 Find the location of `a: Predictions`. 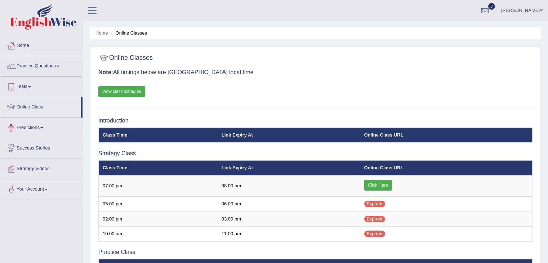

a: Predictions is located at coordinates (41, 127).